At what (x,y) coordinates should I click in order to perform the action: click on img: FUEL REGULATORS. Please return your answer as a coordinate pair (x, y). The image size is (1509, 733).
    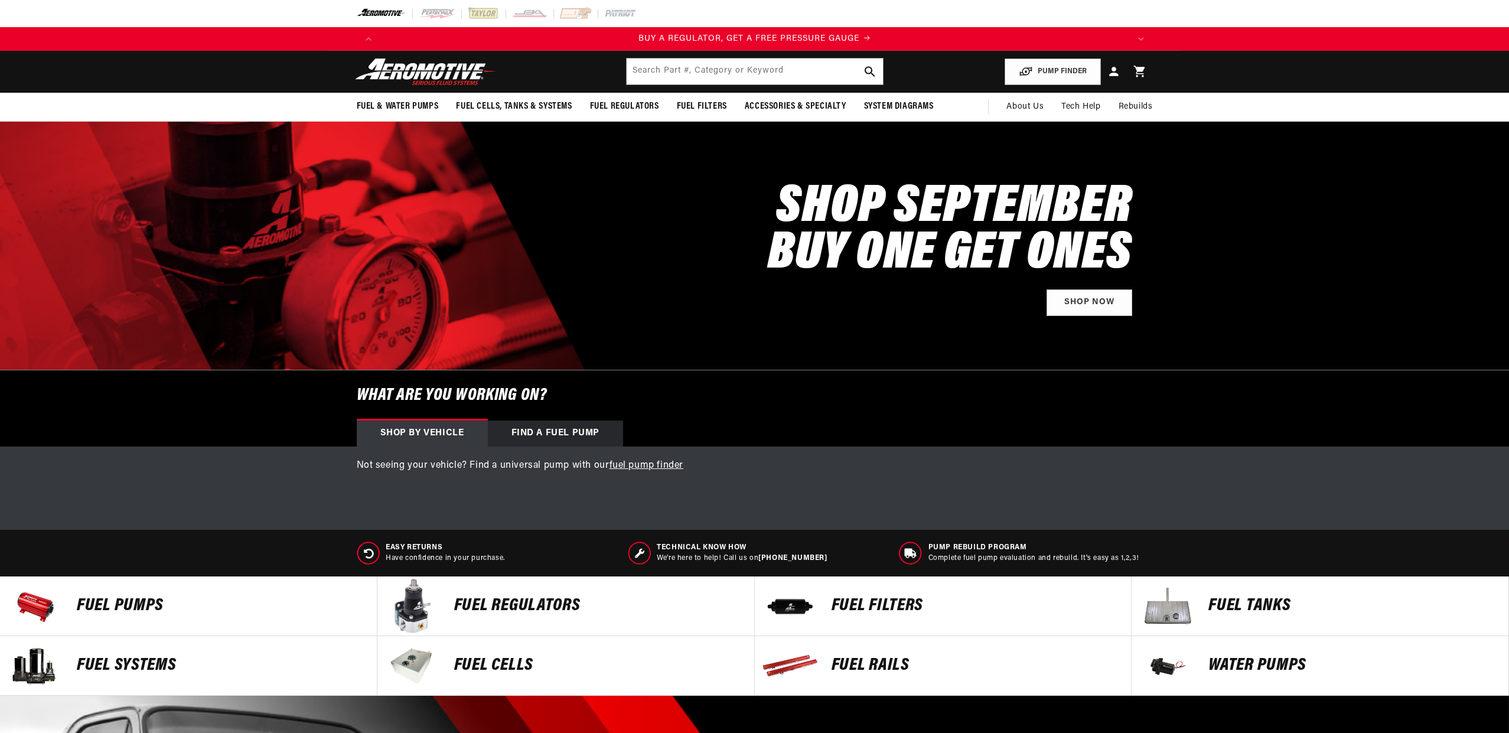
    Looking at the image, I should click on (413, 606).